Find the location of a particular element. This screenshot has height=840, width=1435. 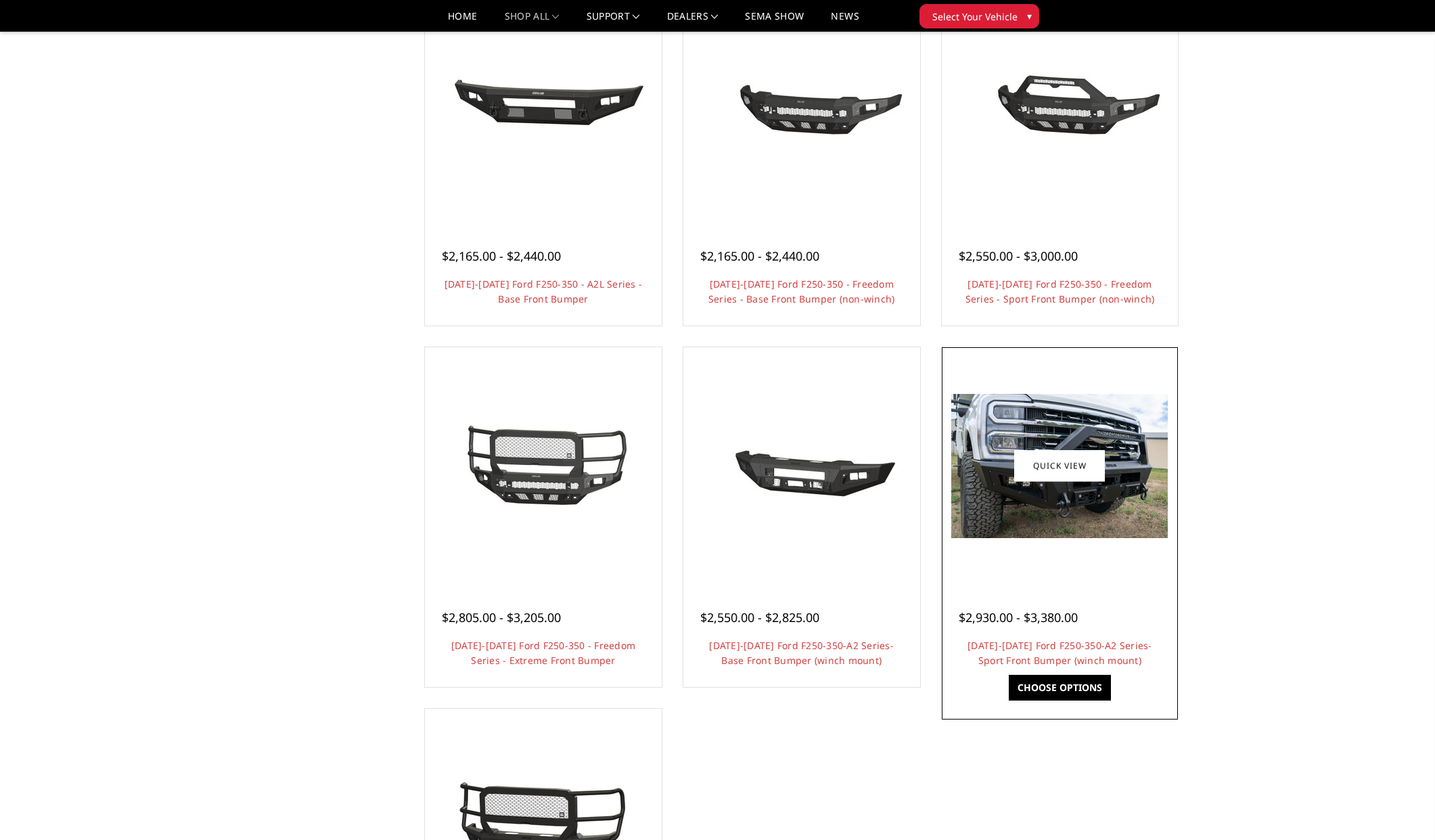

a: Support is located at coordinates (613, 21).